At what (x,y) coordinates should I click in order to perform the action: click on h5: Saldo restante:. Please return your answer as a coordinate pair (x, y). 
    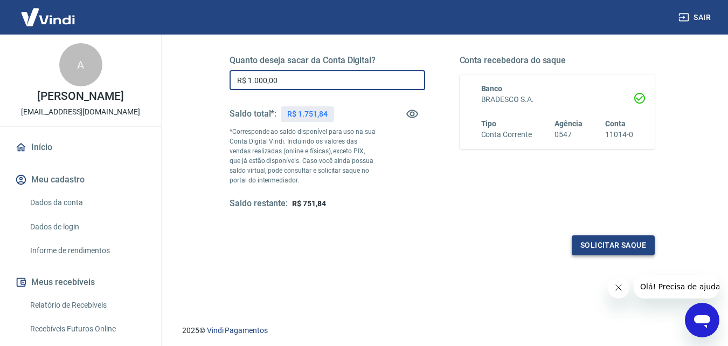
    Looking at the image, I should click on (259, 203).